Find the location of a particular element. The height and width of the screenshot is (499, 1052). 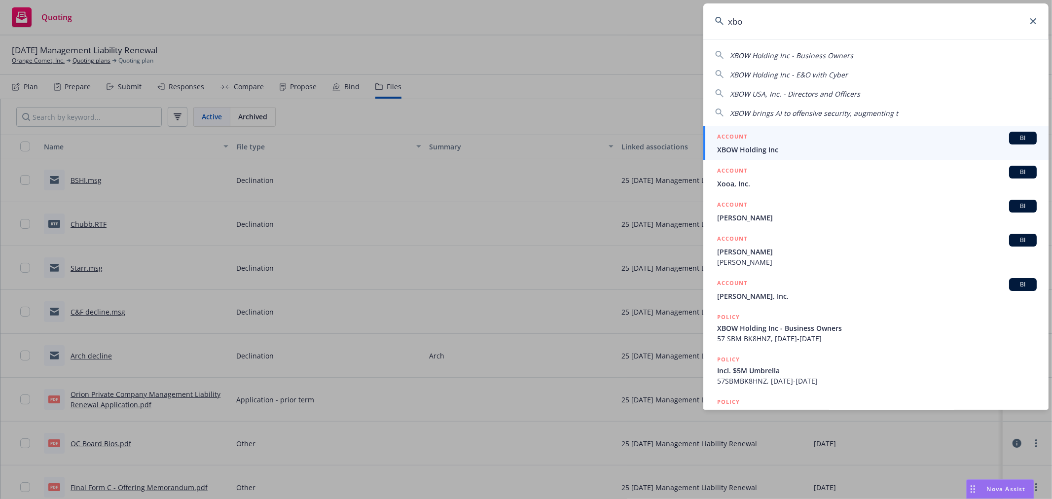

button: Nova Assist is located at coordinates (1000, 489).